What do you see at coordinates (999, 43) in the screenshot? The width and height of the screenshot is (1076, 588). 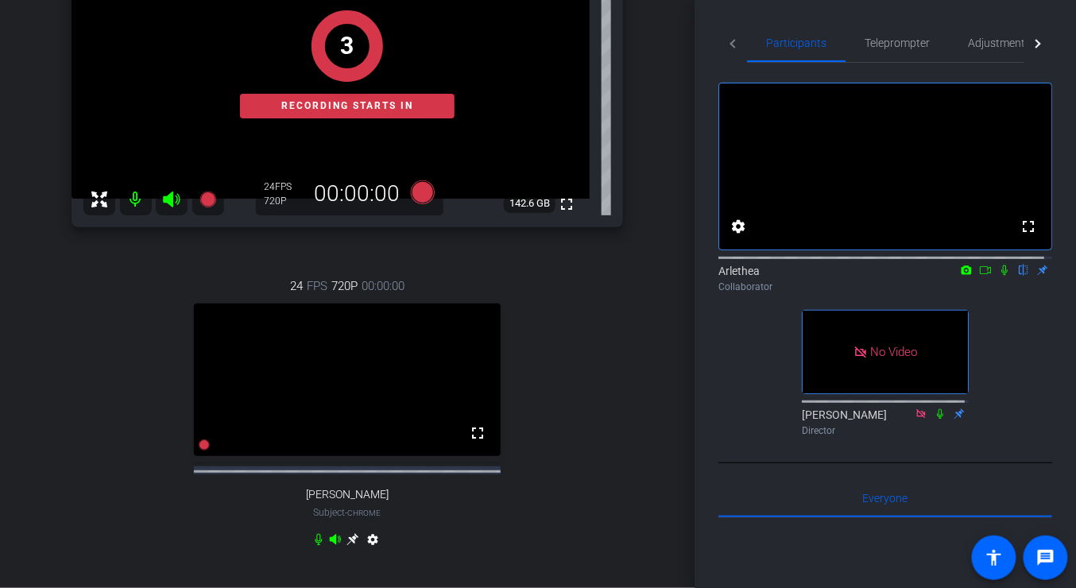 I see `span: Adjustments` at bounding box center [999, 43].